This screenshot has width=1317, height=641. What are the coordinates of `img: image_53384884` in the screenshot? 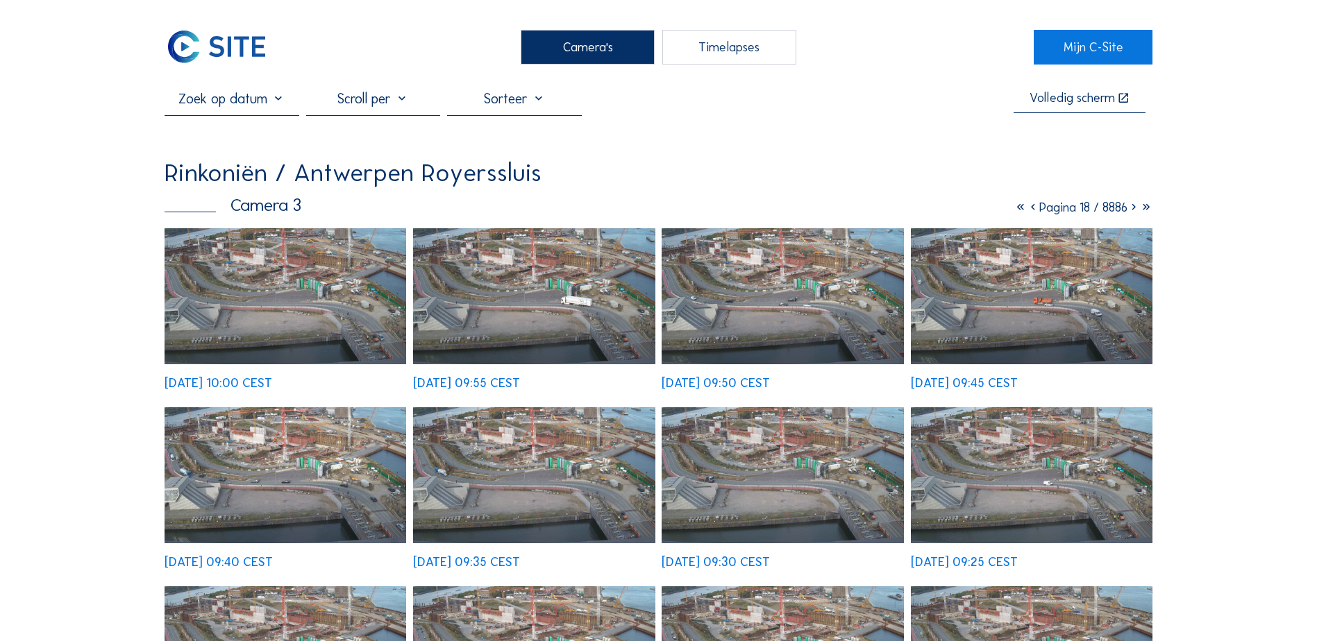 It's located at (285, 475).